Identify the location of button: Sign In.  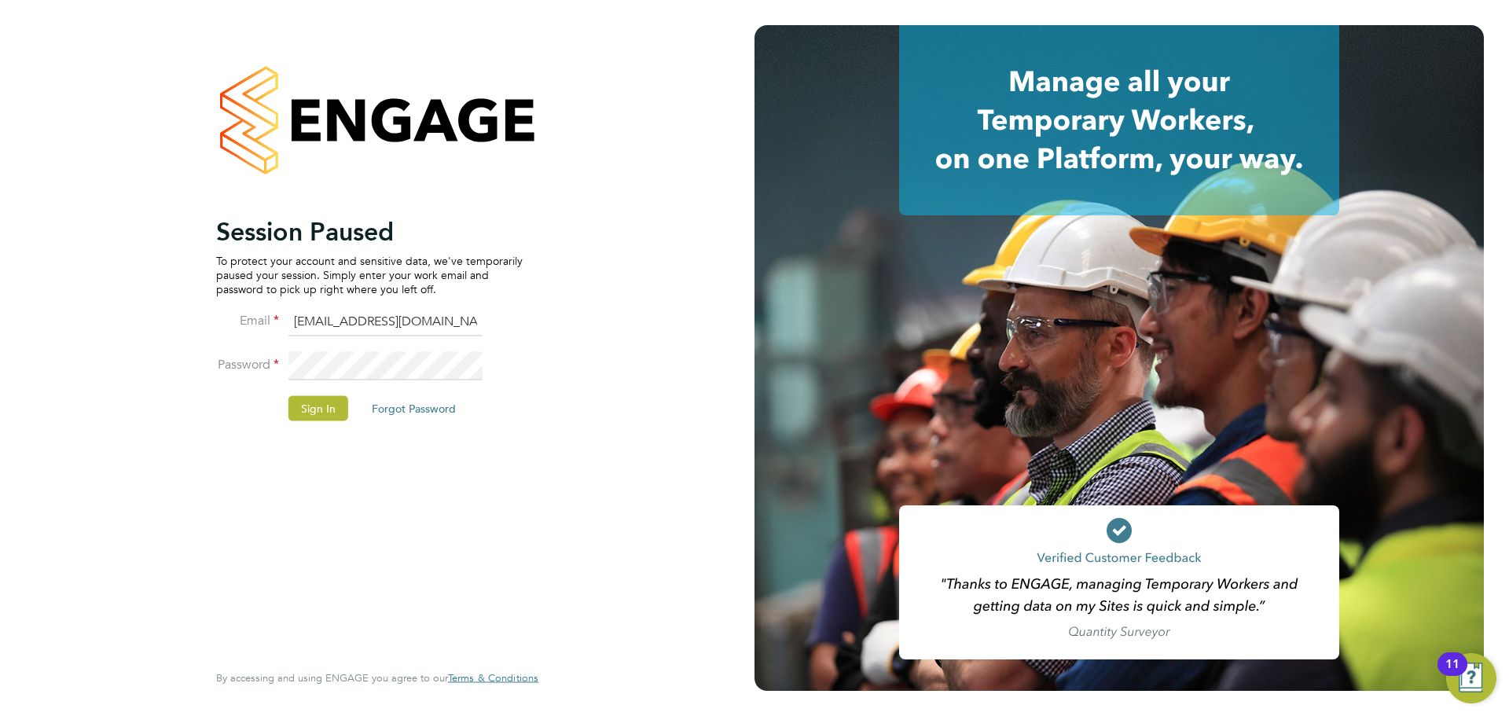
(318, 408).